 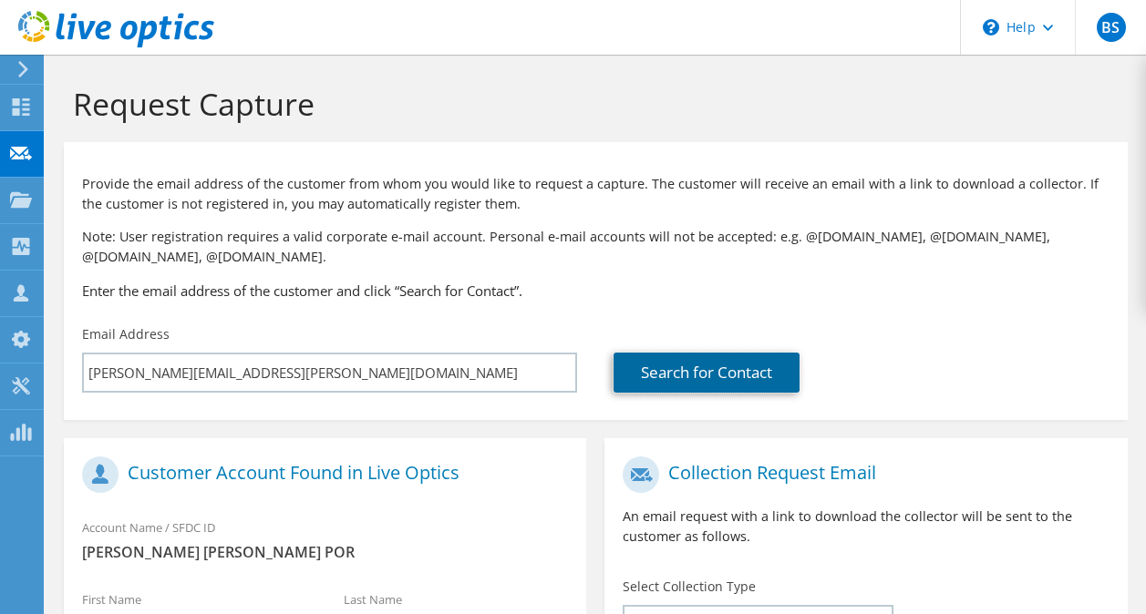 What do you see at coordinates (1111, 27) in the screenshot?
I see `span: BS` at bounding box center [1111, 27].